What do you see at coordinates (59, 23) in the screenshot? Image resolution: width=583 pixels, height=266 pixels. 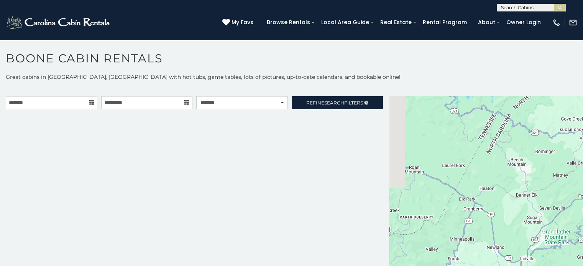 I see `img: White-1-2.png` at bounding box center [59, 23].